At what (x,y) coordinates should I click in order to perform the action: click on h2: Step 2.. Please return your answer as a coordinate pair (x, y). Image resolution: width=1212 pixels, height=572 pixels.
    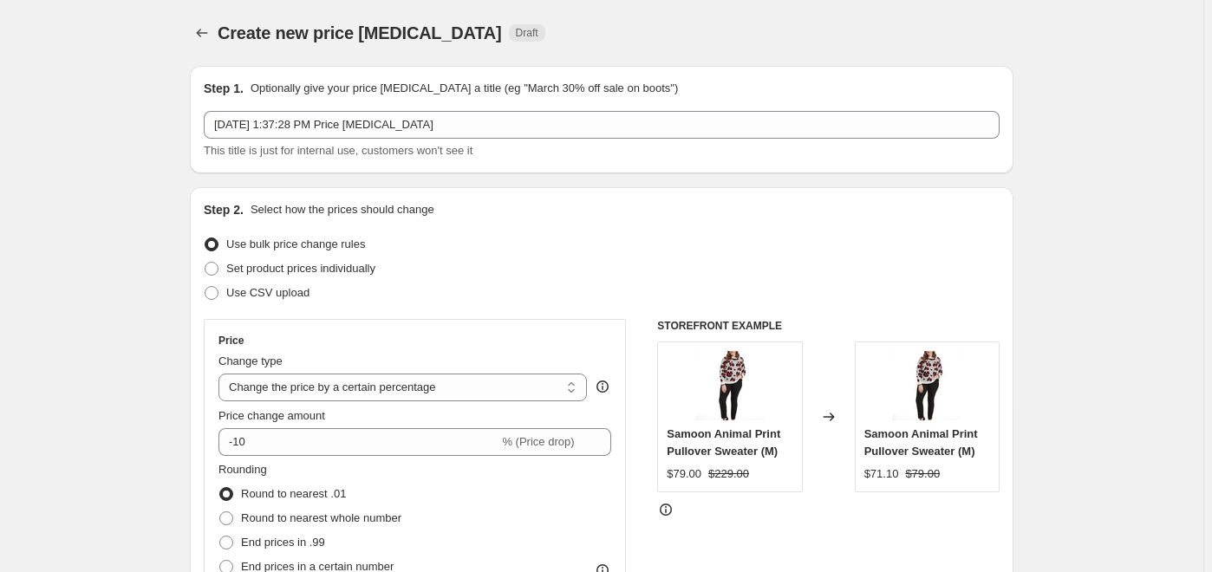
    Looking at the image, I should click on (224, 210).